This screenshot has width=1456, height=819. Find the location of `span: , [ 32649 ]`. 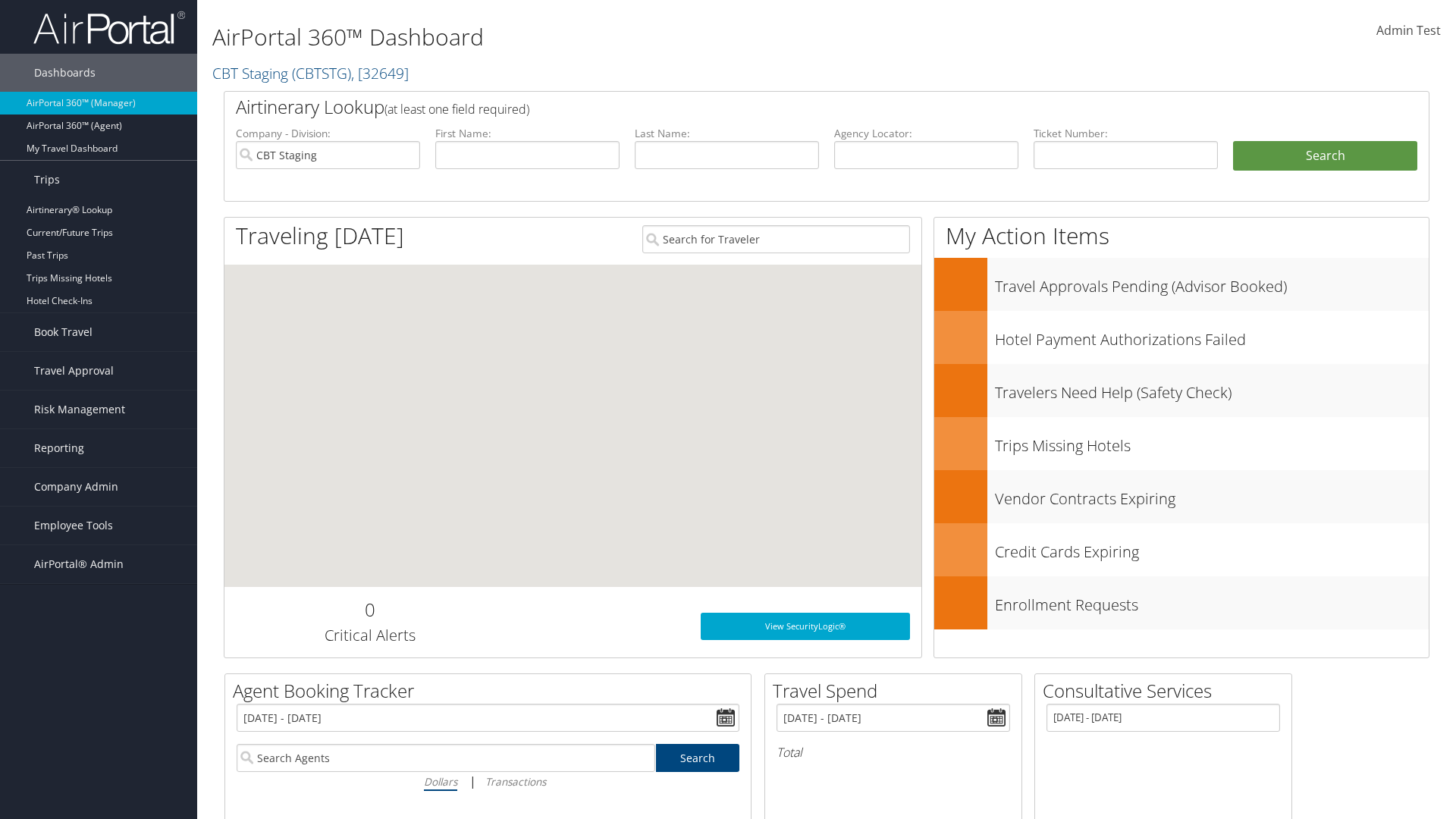

span: , [ 32649 ] is located at coordinates (380, 73).